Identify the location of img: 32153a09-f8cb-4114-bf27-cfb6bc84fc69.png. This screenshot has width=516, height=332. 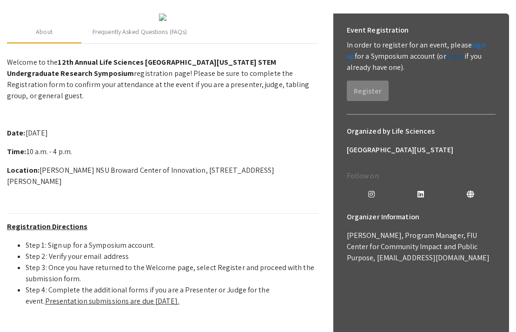
(163, 17).